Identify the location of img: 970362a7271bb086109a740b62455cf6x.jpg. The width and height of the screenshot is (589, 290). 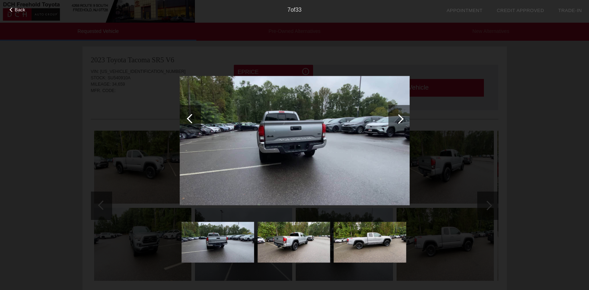
(293, 242).